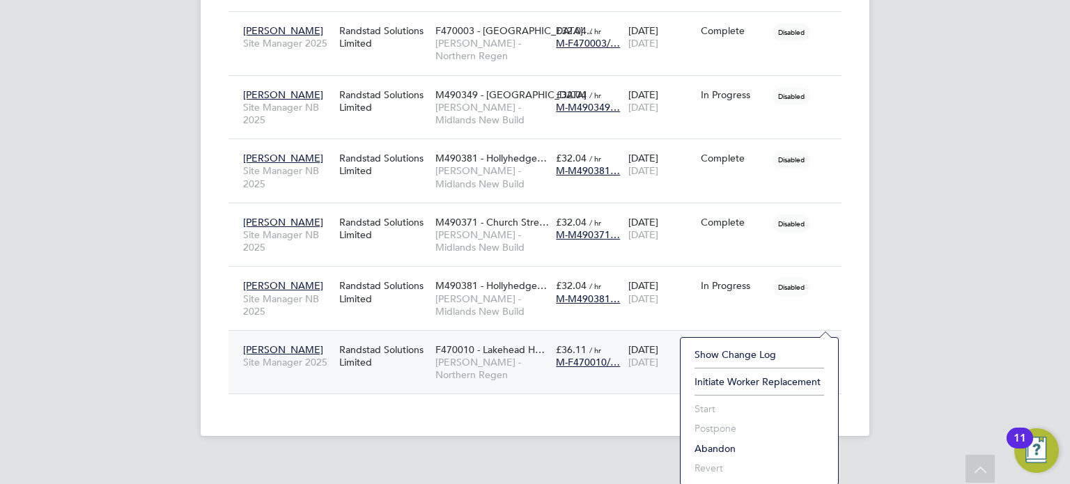  Describe the element at coordinates (1020, 447) in the screenshot. I see `div: 11` at that location.